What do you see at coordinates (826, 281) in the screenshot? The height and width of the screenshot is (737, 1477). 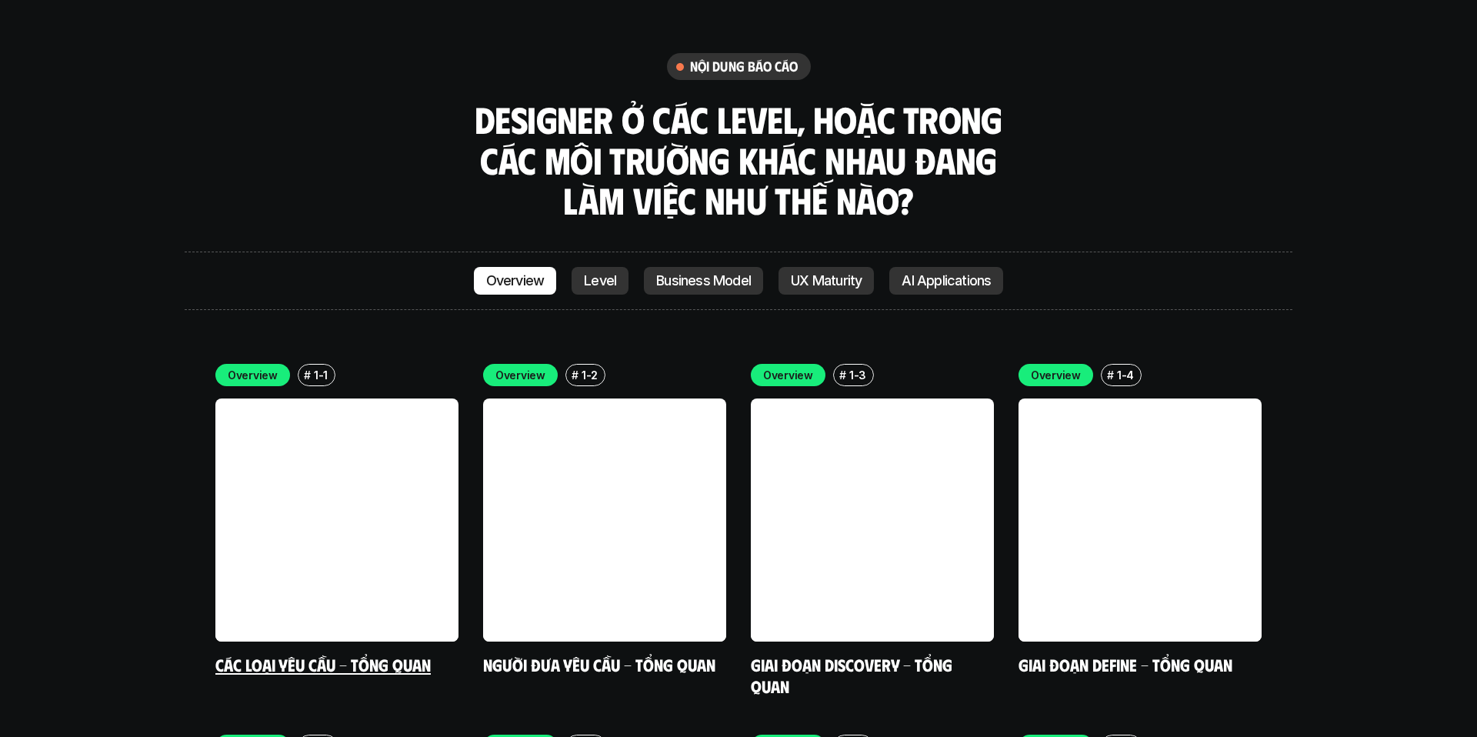 I see `p: UX Maturity` at bounding box center [826, 281].